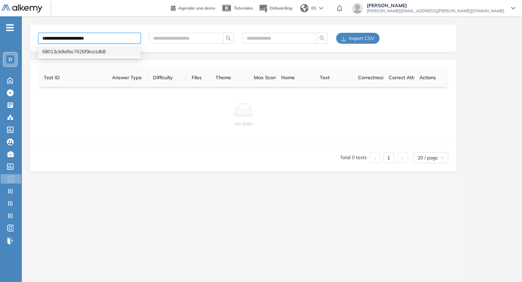 Image resolution: width=522 pixels, height=282 pixels. What do you see at coordinates (333, 78) in the screenshot?
I see `th: Text` at bounding box center [333, 78].